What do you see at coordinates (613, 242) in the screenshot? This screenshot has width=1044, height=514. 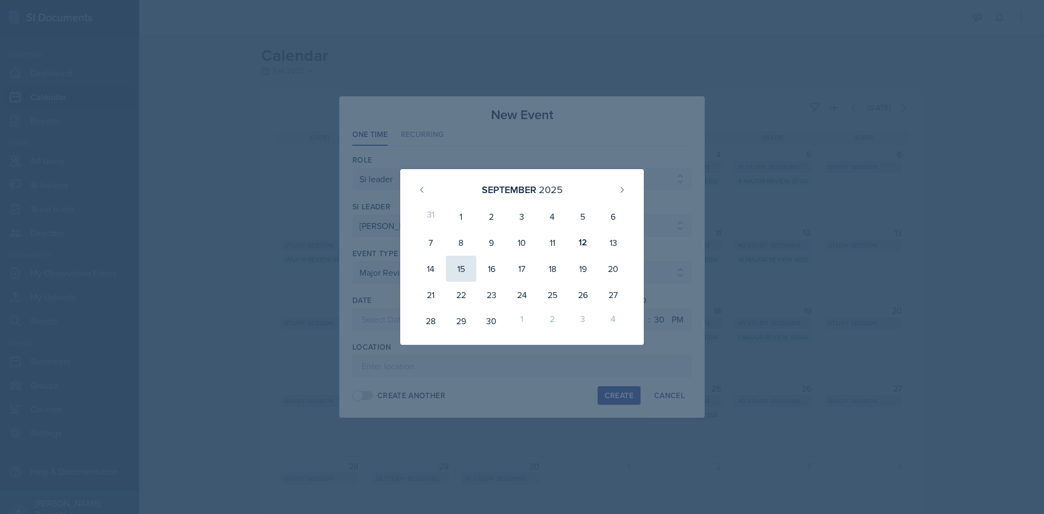 I see `div: 13` at bounding box center [613, 242].